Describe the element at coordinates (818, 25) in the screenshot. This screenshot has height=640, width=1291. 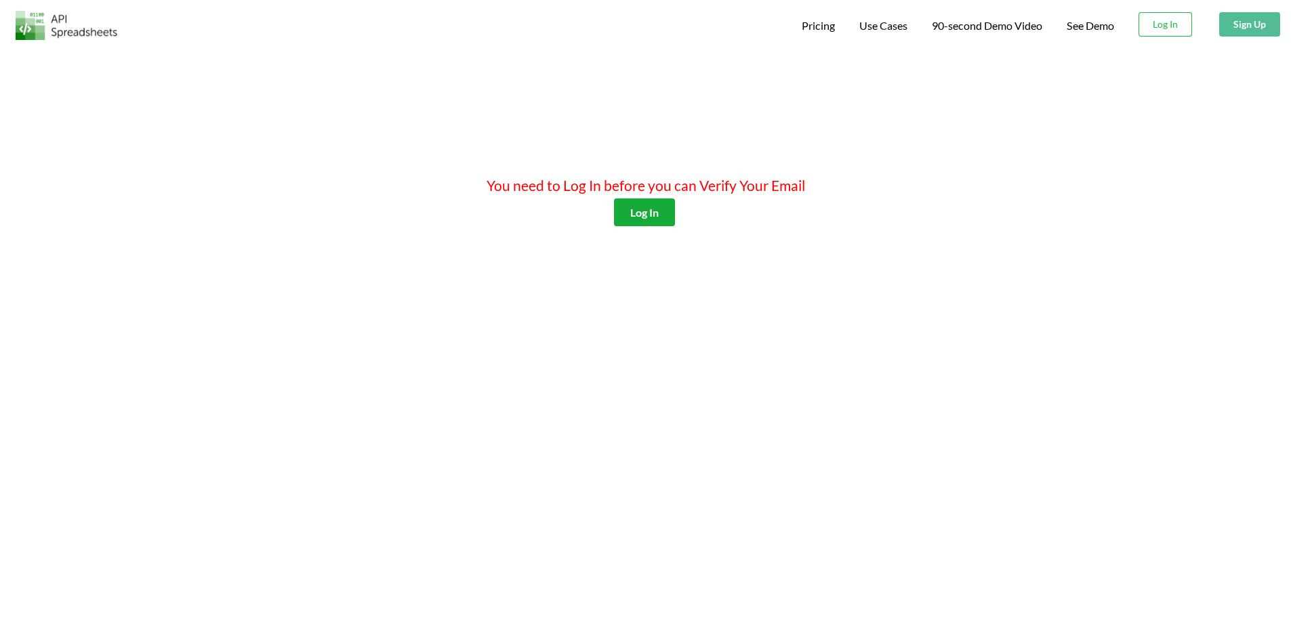
I see `span: Pricing` at that location.